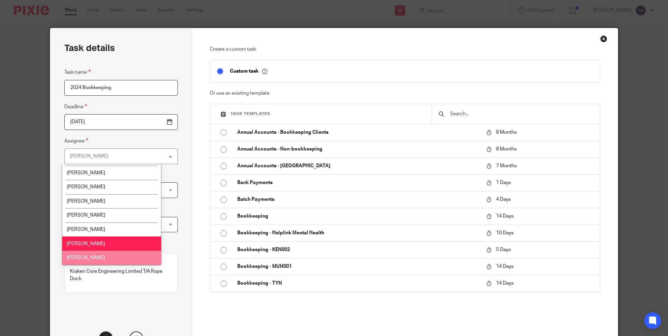  What do you see at coordinates (358, 132) in the screenshot?
I see `p: Annual Accounts - Bookkeeping Clients` at bounding box center [358, 132].